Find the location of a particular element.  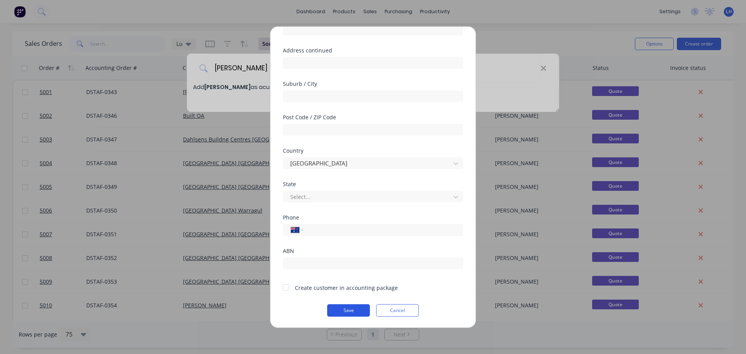

button: Save is located at coordinates (349, 310).